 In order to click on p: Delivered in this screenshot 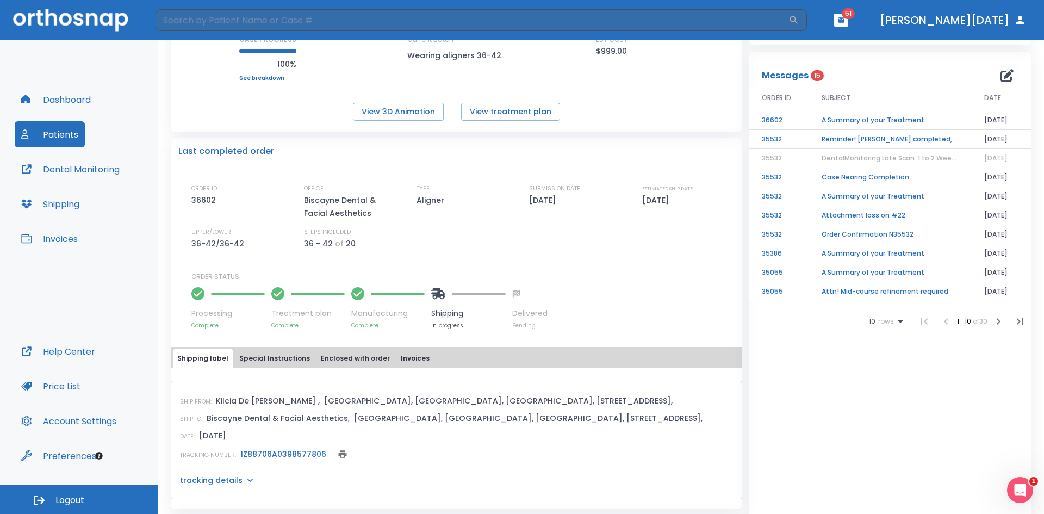, I will do `click(529, 313)`.